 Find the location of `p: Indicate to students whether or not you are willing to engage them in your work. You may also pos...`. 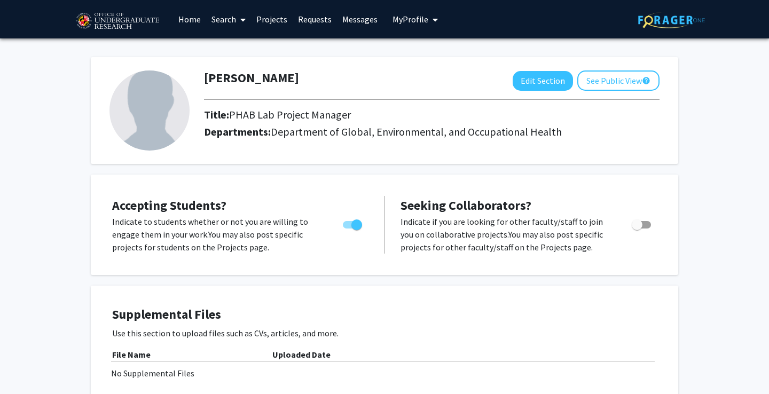

p: Indicate to students whether or not you are willing to engage them in your work. You may also pos... is located at coordinates (217, 234).